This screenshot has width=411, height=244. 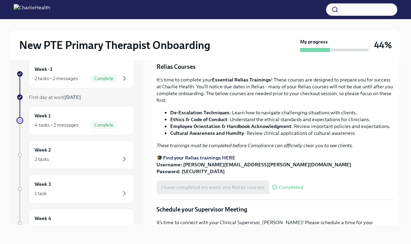 I want to click on h6: Week 2, so click(x=43, y=150).